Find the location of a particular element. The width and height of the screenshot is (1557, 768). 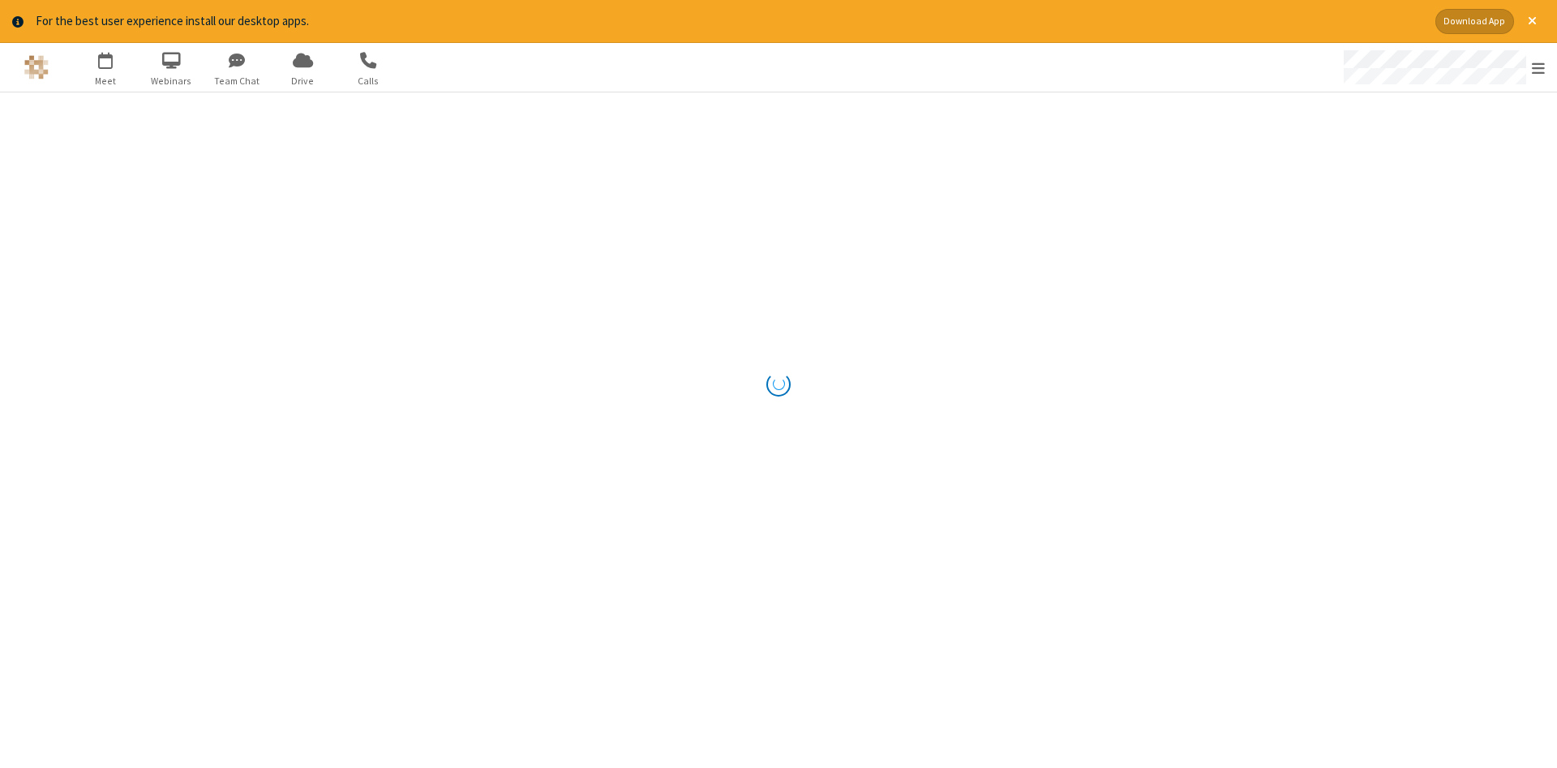

div: Open menu is located at coordinates (1443, 67).